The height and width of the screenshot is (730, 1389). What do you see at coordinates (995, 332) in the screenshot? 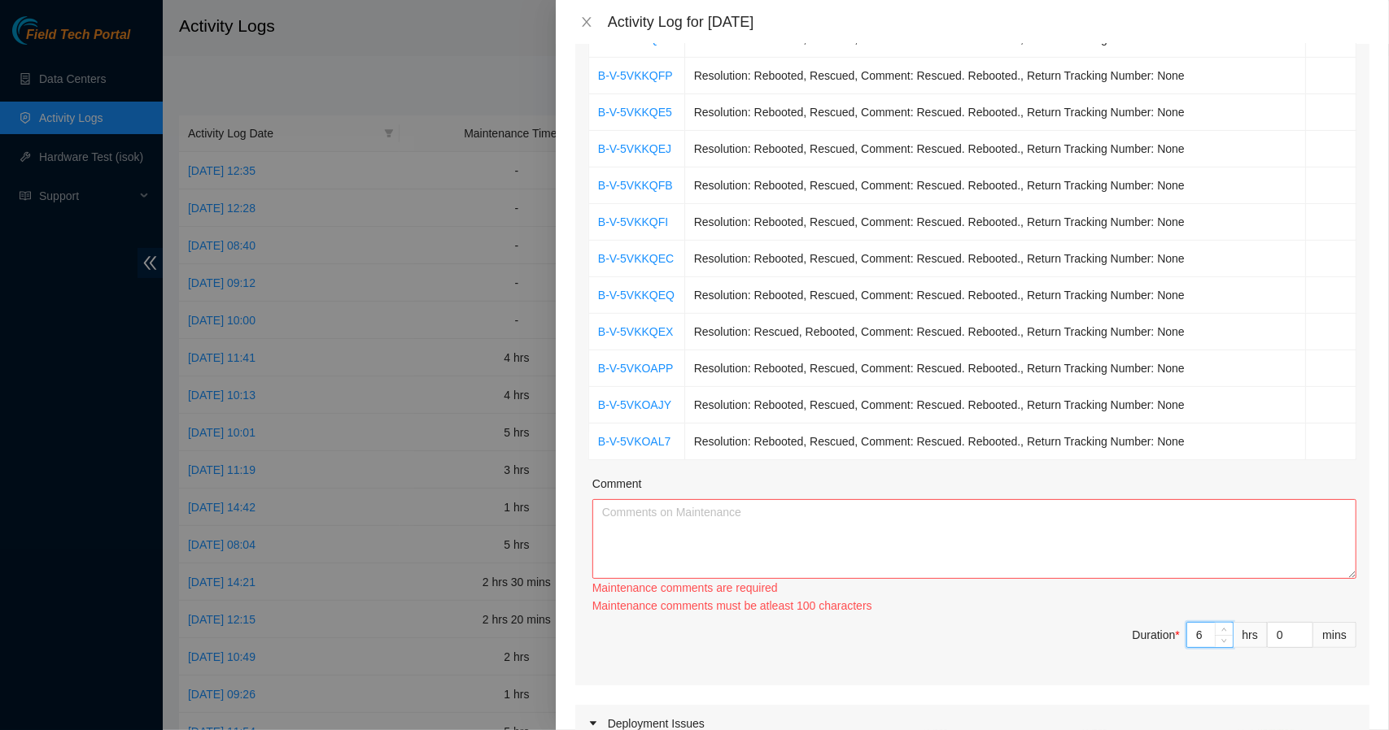
I see `td: Resolution: Rescued, Rebooted, Comment: Rescued. Rebooted., Return Tracking Number: None` at bounding box center [995, 332].